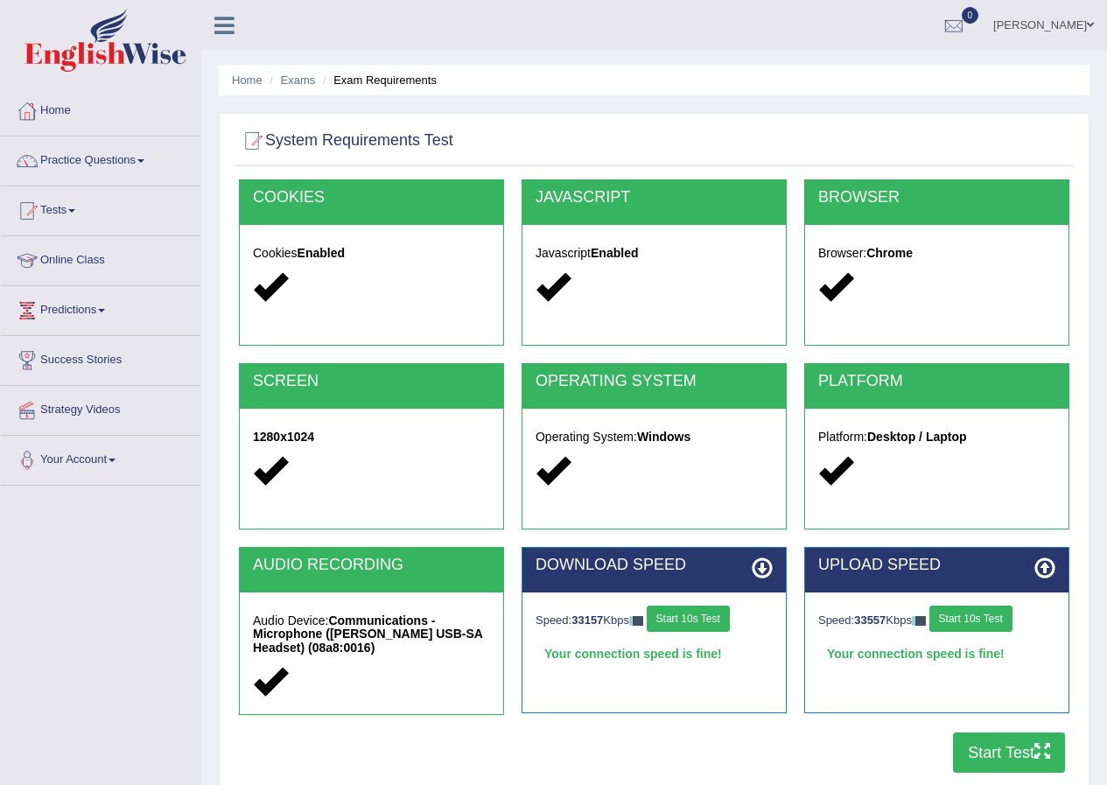 The height and width of the screenshot is (785, 1107). Describe the element at coordinates (101, 358) in the screenshot. I see `a: Success Stories` at that location.